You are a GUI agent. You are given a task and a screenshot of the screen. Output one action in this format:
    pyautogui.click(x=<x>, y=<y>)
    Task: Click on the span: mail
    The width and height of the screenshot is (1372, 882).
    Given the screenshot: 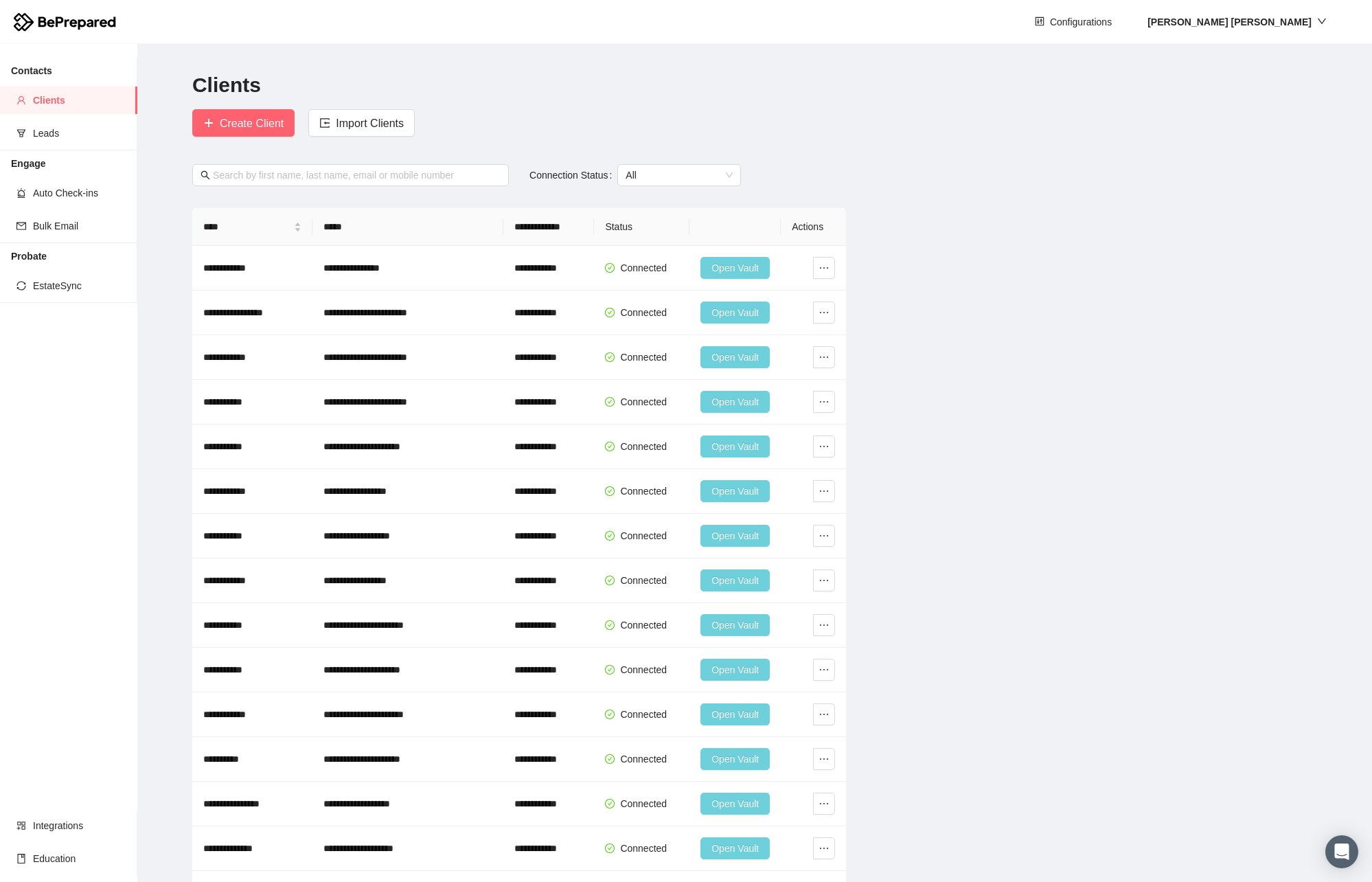 What is the action you would take?
    pyautogui.click(x=21, y=226)
    